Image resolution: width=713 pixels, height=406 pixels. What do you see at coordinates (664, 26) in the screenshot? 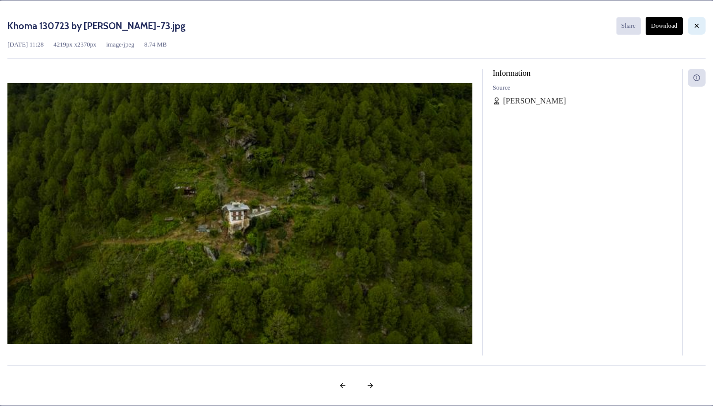
I see `button: Download` at bounding box center [664, 26].